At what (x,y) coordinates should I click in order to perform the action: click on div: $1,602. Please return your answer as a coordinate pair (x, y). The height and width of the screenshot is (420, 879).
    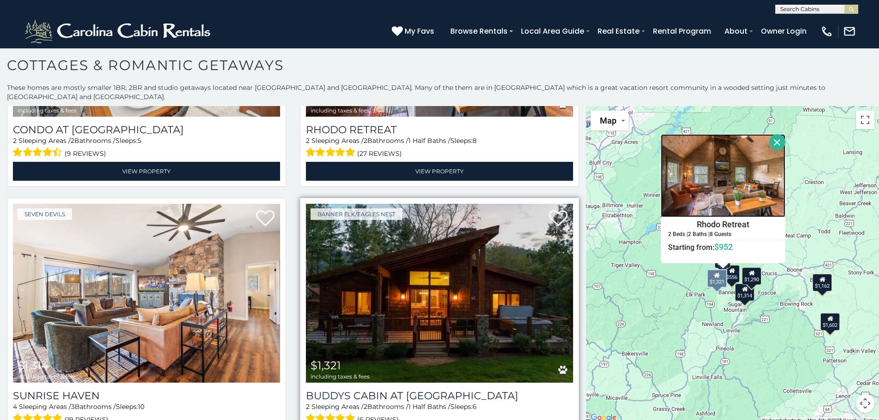
    Looking at the image, I should click on (830, 322).